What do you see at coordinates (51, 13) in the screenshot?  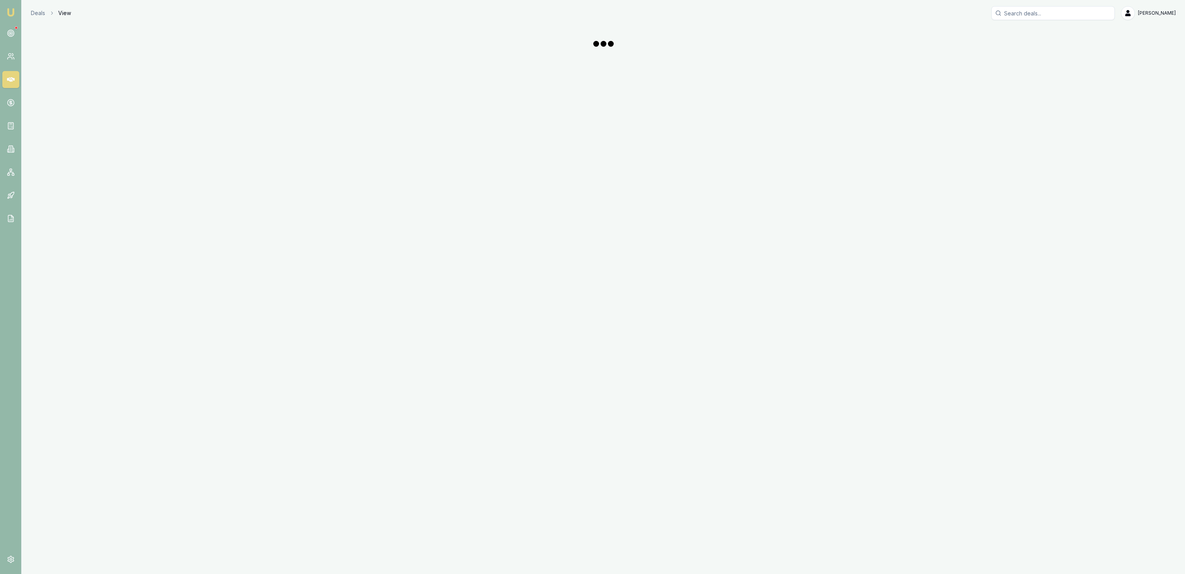 I see `nav: breadcrumb` at bounding box center [51, 13].